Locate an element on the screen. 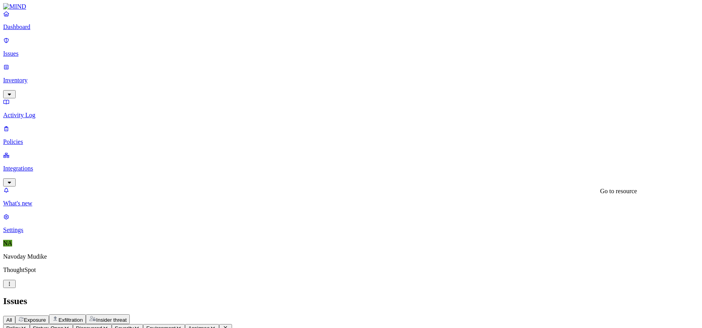 The height and width of the screenshot is (328, 702). p: Inventory is located at coordinates (351, 80).